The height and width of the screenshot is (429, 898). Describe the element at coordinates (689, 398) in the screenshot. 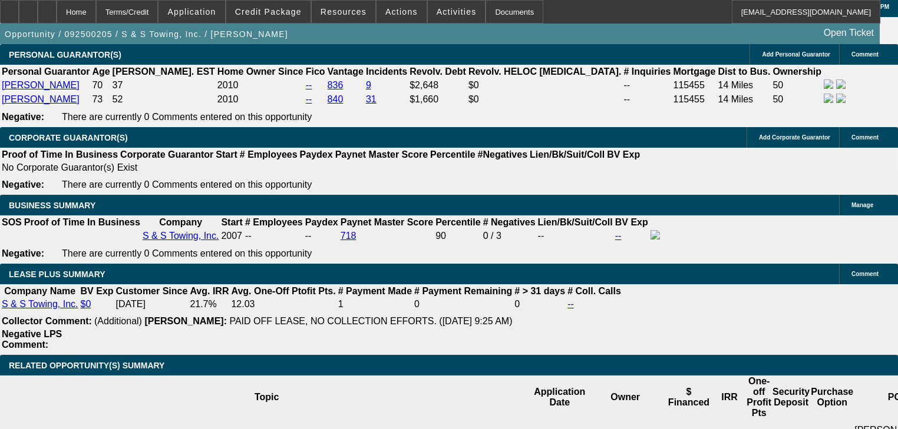

I see `th: $ Financed` at that location.